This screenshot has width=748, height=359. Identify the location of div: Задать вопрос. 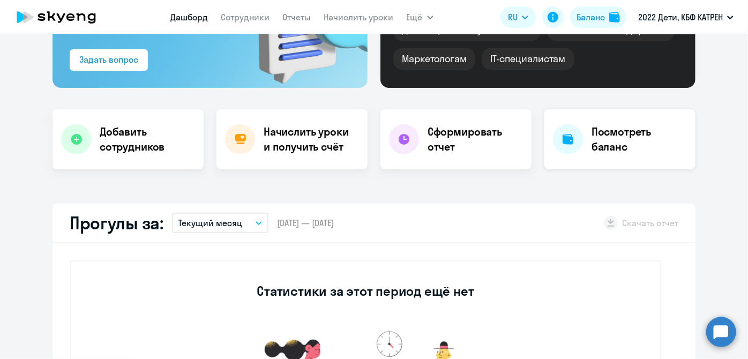
(109, 59).